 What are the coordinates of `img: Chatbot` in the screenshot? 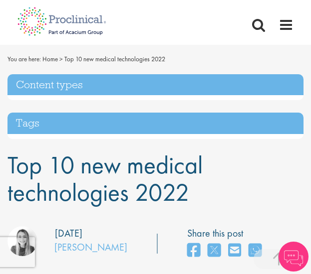 It's located at (293, 257).